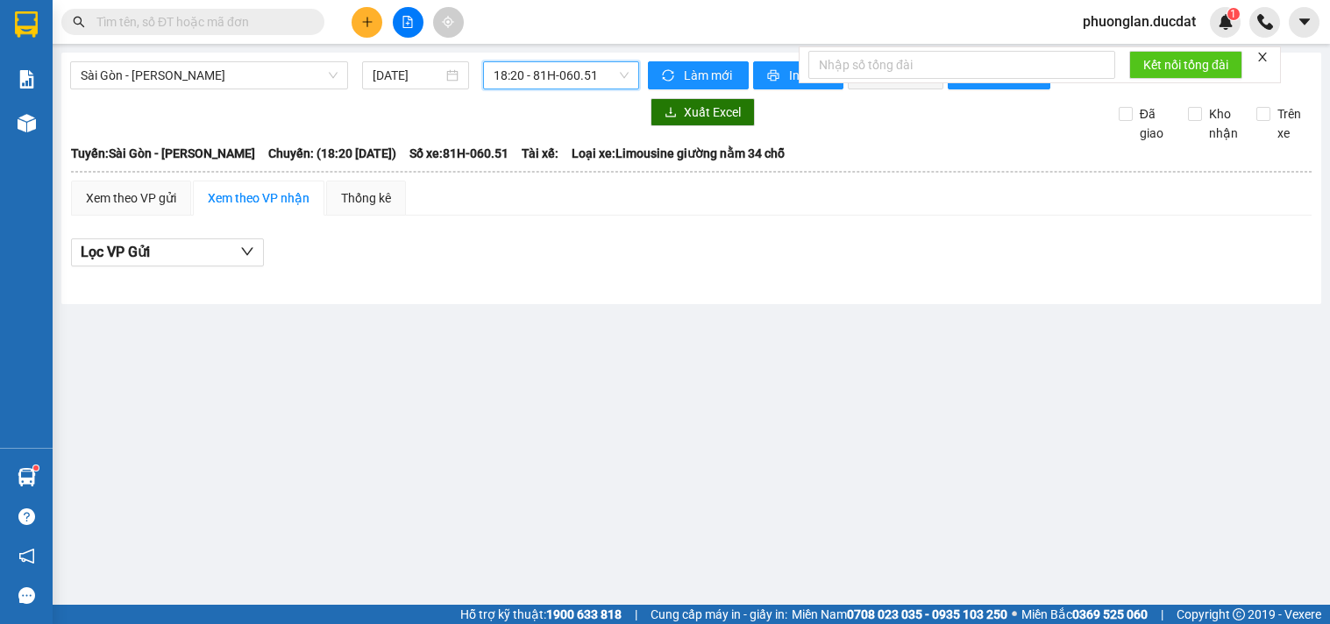  What do you see at coordinates (366, 198) in the screenshot?
I see `div: Thống kê` at bounding box center [366, 198].